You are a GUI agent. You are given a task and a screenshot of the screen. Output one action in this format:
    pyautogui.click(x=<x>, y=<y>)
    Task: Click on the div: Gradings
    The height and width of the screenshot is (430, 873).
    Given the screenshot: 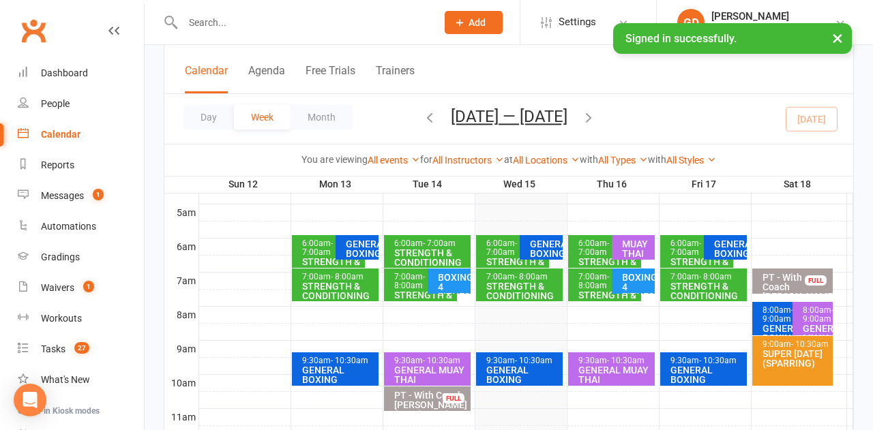 What is the action you would take?
    pyautogui.click(x=60, y=257)
    